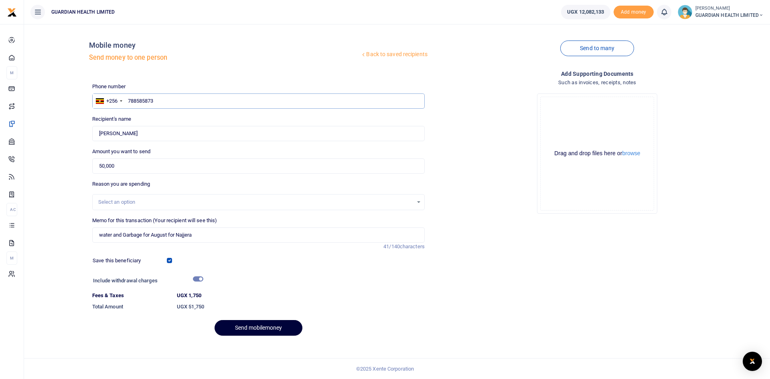  Describe the element at coordinates (585, 12) in the screenshot. I see `a: UGX 12,082,133` at that location.